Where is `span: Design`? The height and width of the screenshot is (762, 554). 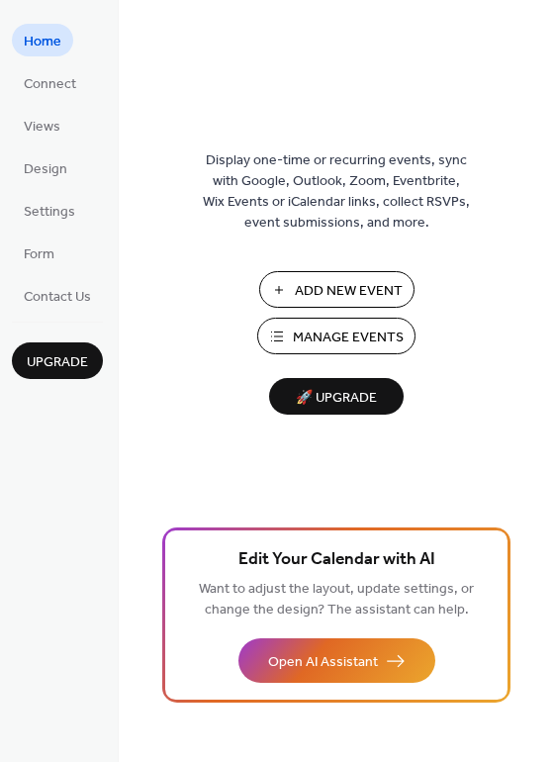 span: Design is located at coordinates (46, 169).